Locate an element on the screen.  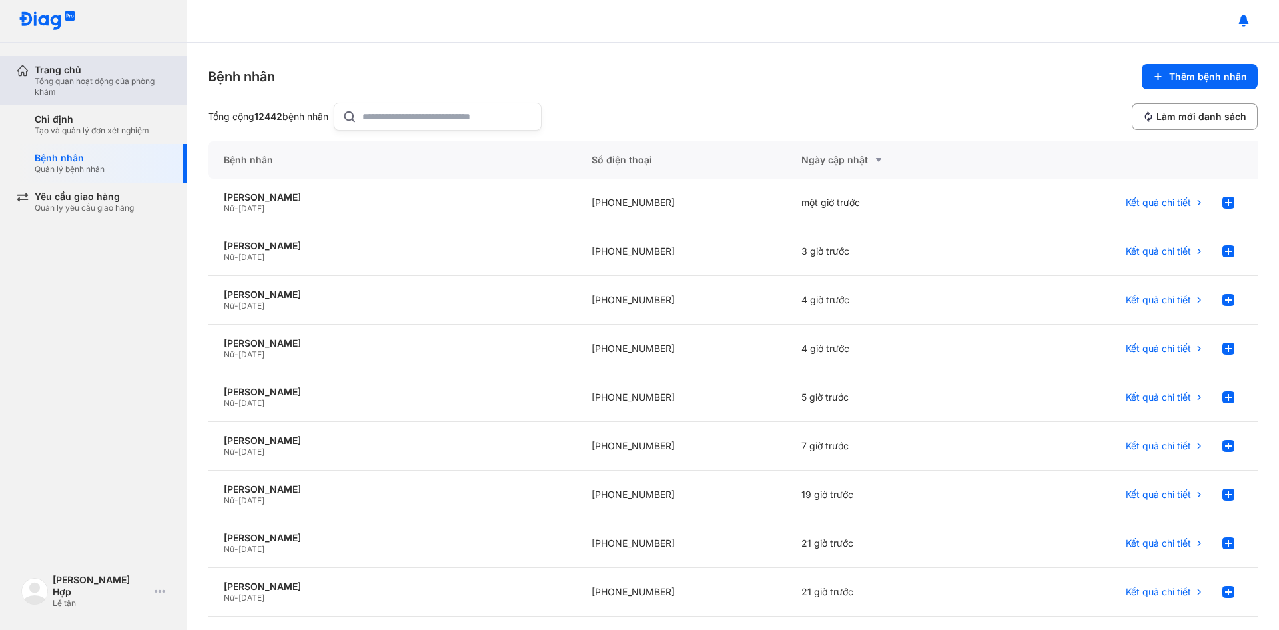
div: Quản lý yêu cầu giao hàng is located at coordinates (84, 208).